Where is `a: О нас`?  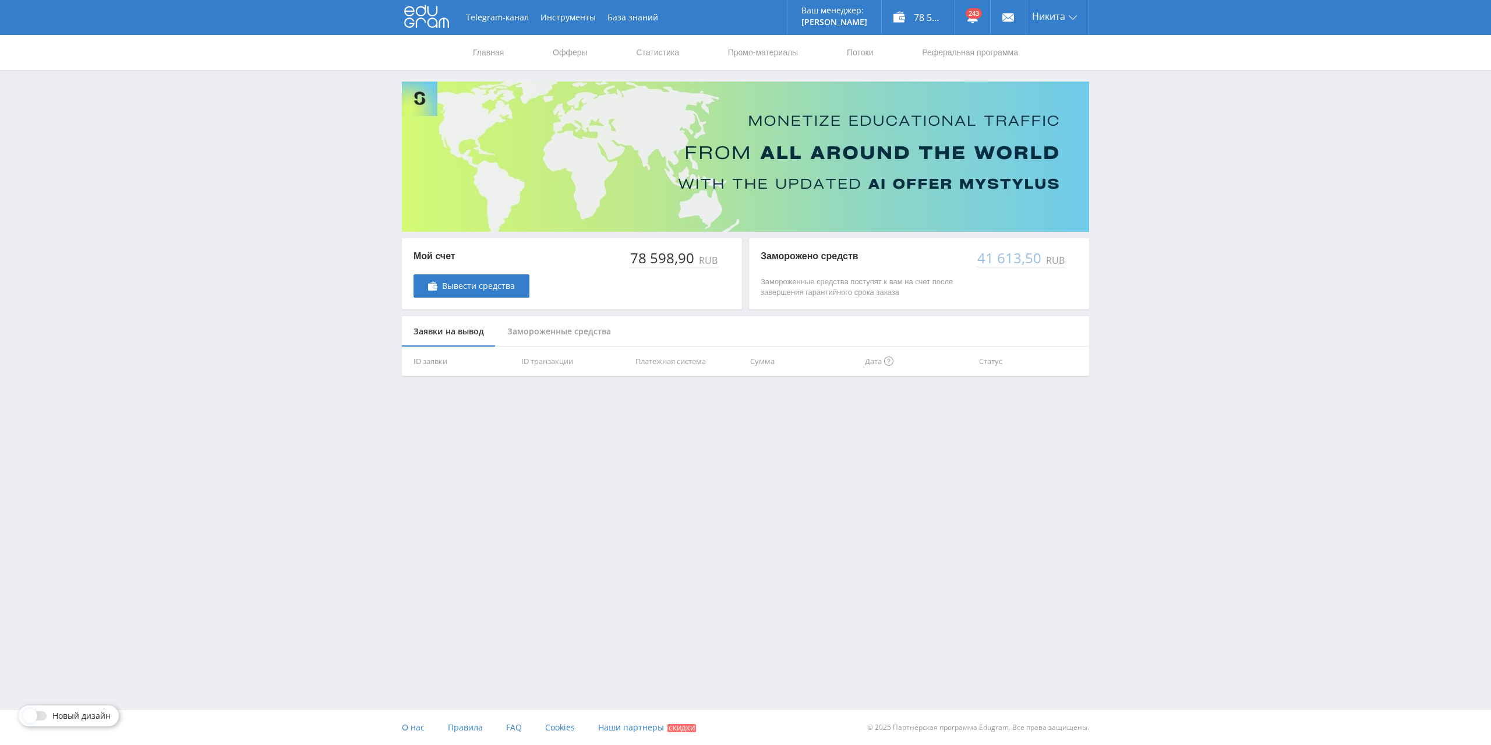
a: О нас is located at coordinates (413, 727).